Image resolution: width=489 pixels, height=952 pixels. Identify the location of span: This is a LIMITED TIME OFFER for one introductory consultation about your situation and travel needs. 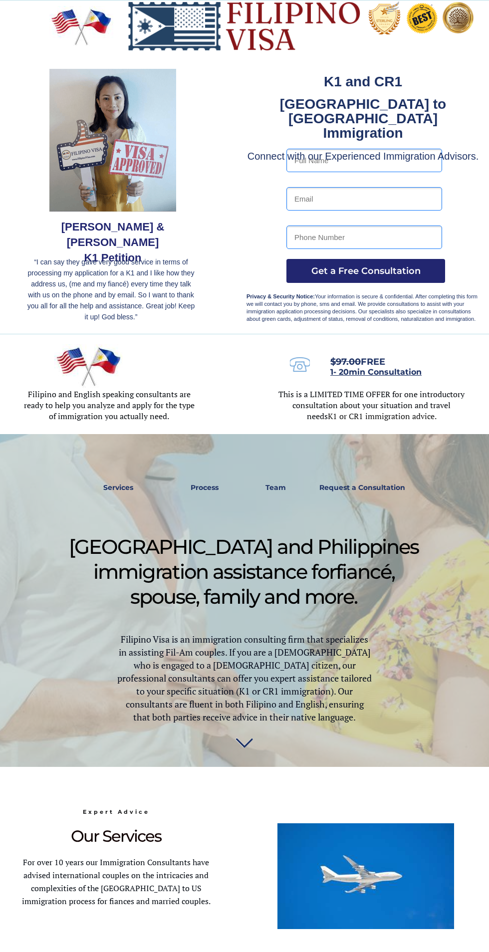
(371, 405).